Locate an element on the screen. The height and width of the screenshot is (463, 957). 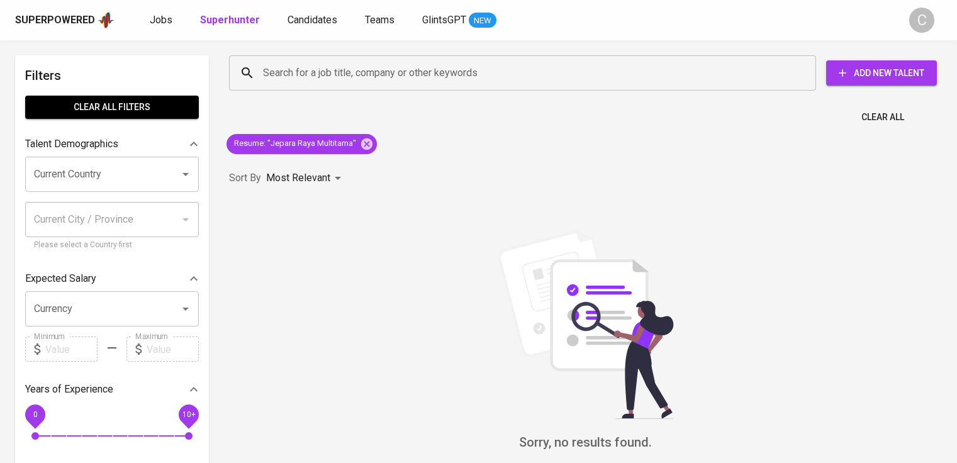
a: GlintsGPT NEW is located at coordinates (459, 20).